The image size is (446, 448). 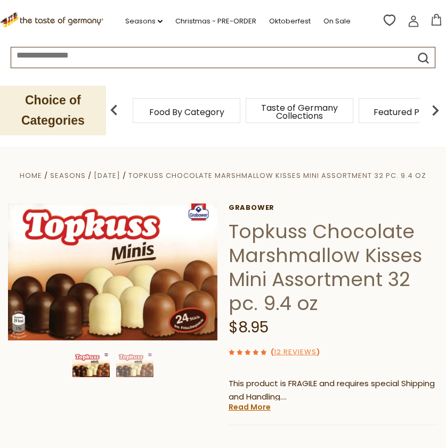 I want to click on span: Topkuss Chocolate Marshmallow Kisses Mini Assortment 32 pc. 9.4 oz, so click(x=277, y=175).